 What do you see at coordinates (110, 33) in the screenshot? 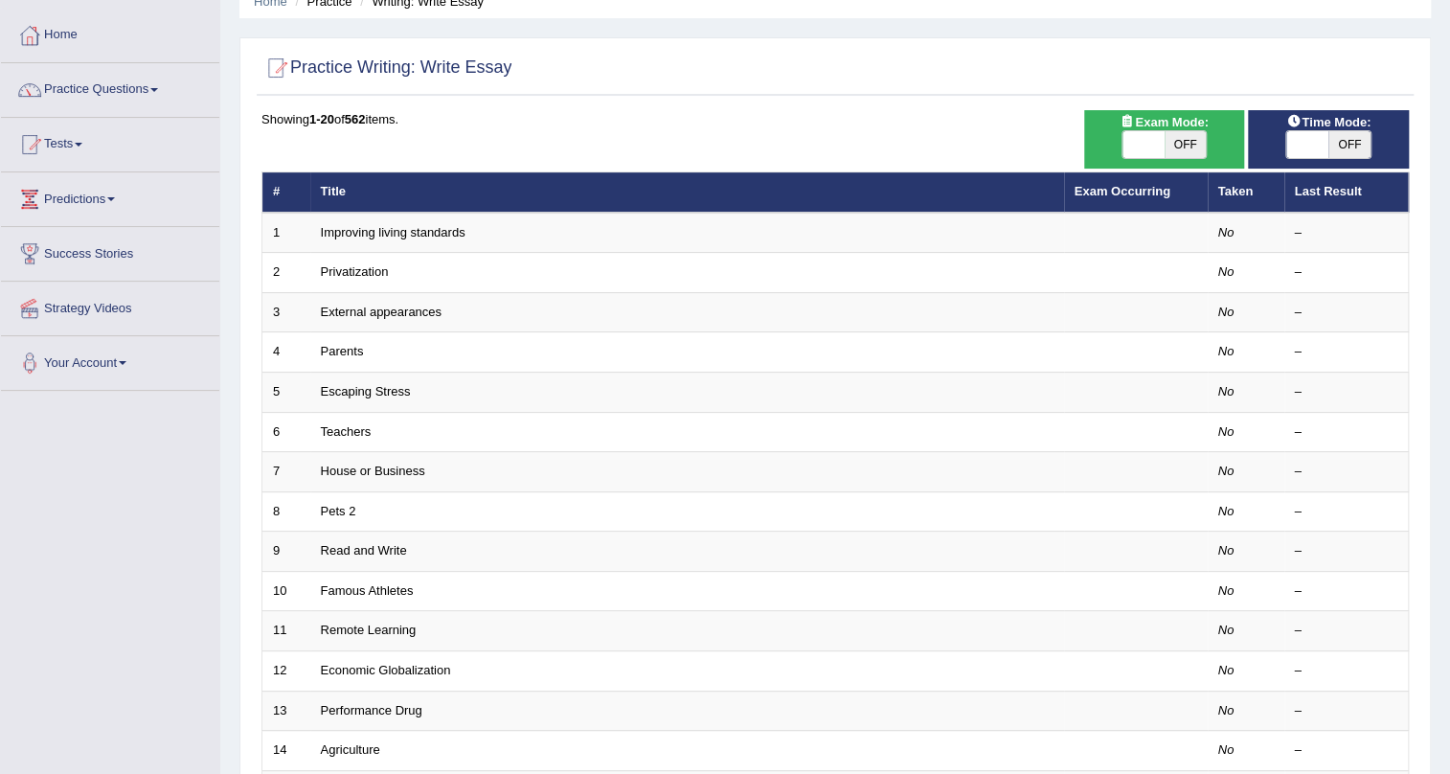
I see `a: Home` at bounding box center [110, 33].